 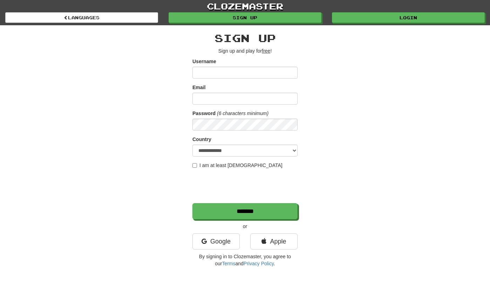 I want to click on em: (6 characters minimum), so click(x=243, y=113).